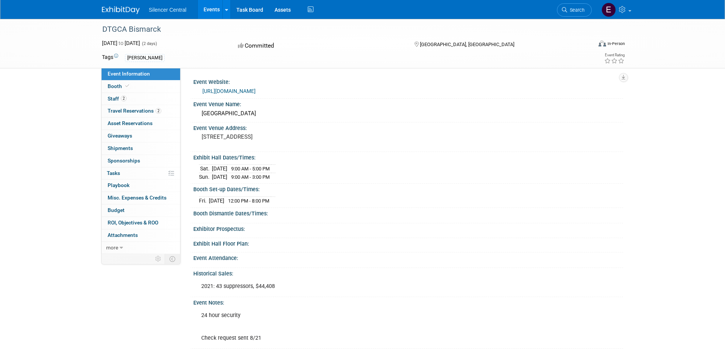  I want to click on span: Playbook, so click(119, 185).